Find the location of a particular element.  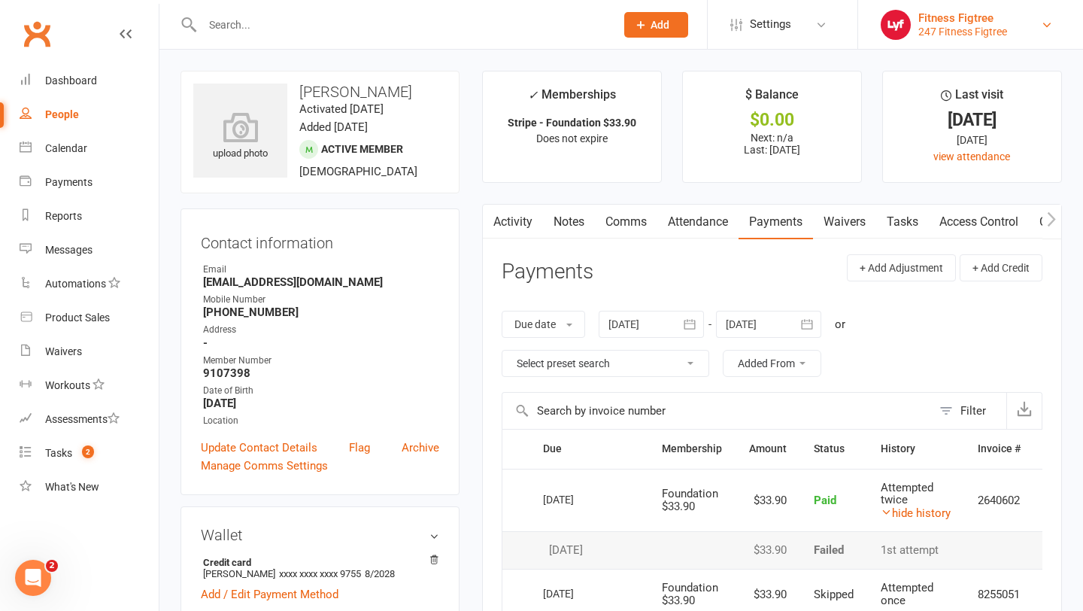

a: Clubworx is located at coordinates (37, 34).